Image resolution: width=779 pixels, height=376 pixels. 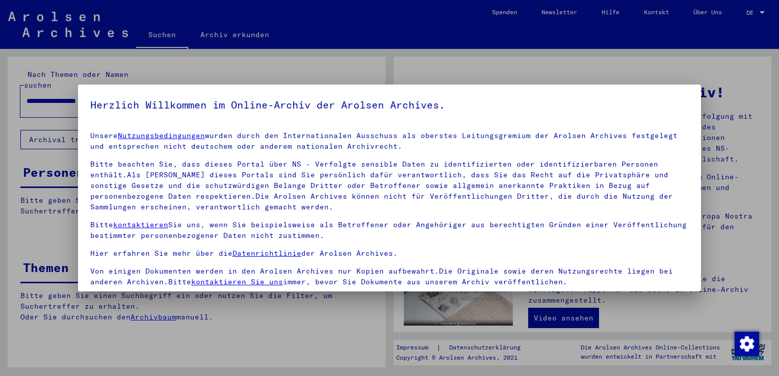 What do you see at coordinates (390, 141) in the screenshot?
I see `p: Unsere wurden durch den Internationalen Ausschuss als oberstes Leitungsgremium der Arolsen Archiv...` at bounding box center [390, 141].